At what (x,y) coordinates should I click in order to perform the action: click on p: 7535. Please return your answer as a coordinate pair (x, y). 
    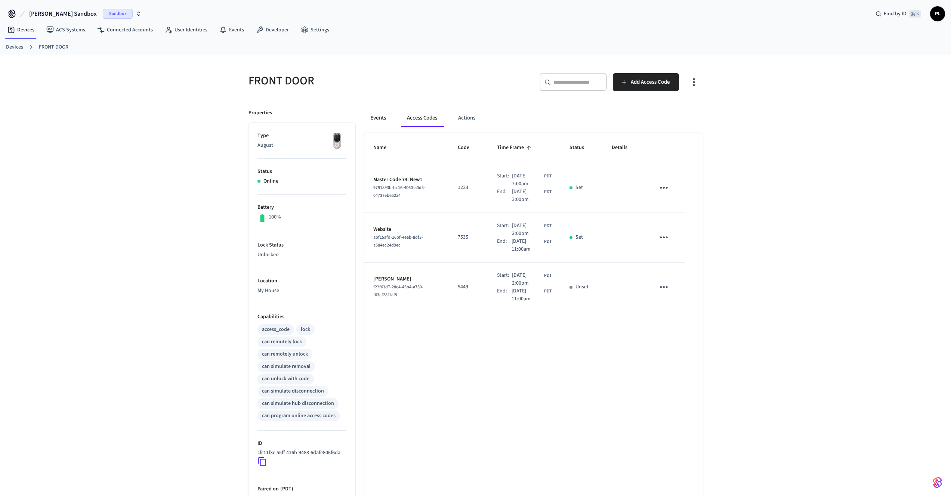
    Looking at the image, I should click on (468, 237).